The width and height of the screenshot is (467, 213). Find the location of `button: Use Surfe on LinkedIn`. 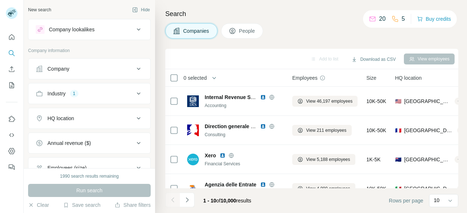

button: Use Surfe on LinkedIn is located at coordinates (12, 119).